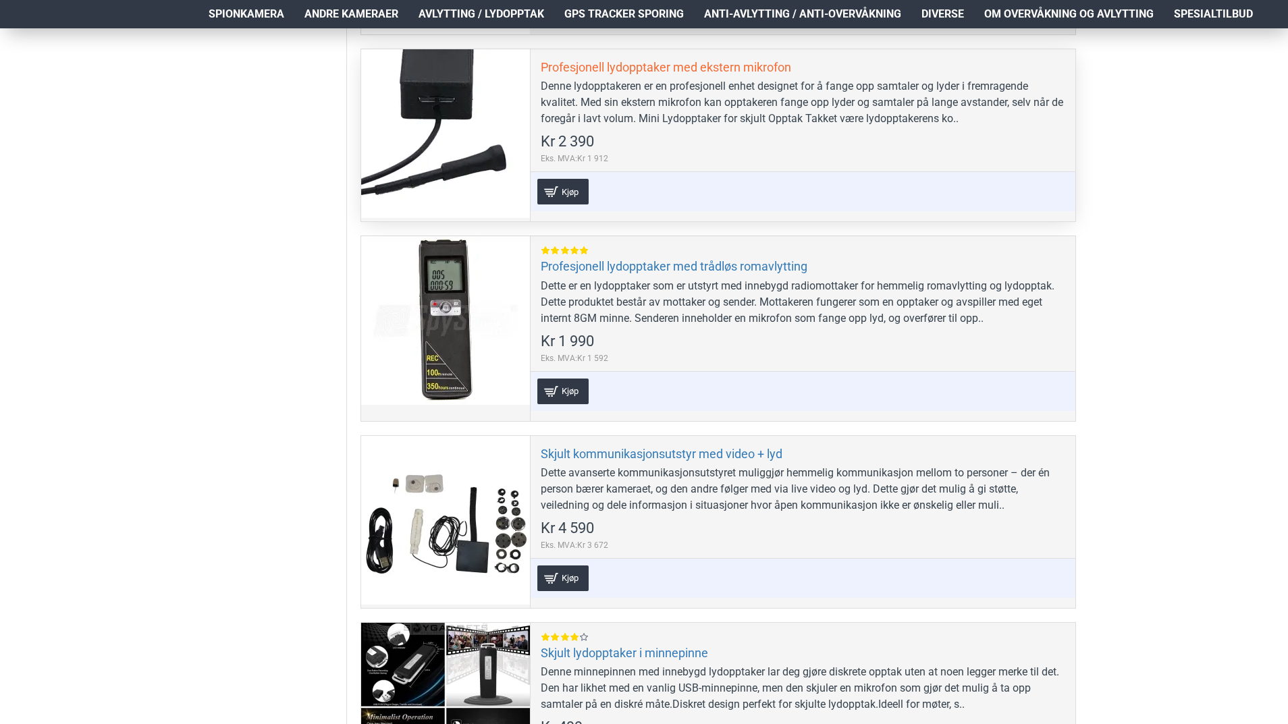 The width and height of the screenshot is (1288, 724). What do you see at coordinates (802, 103) in the screenshot?
I see `div: Denne lydopptakeren er en profesjonell enhet designet for å fange opp samtaler og lyder i fremrag...` at bounding box center [802, 103].